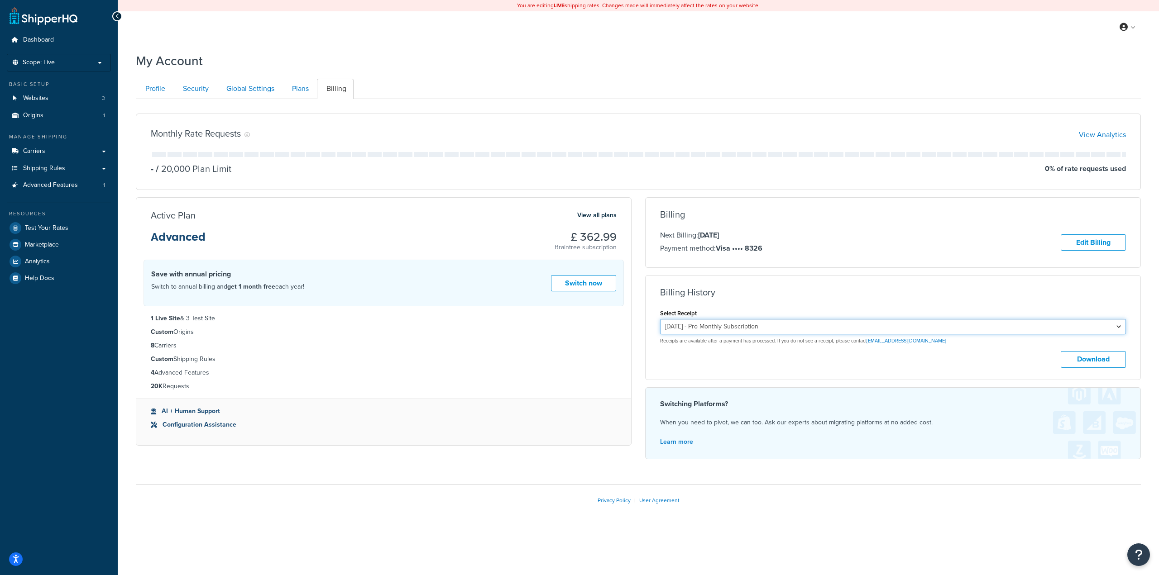  What do you see at coordinates (597, 216) in the screenshot?
I see `a: View all plans` at bounding box center [597, 216].